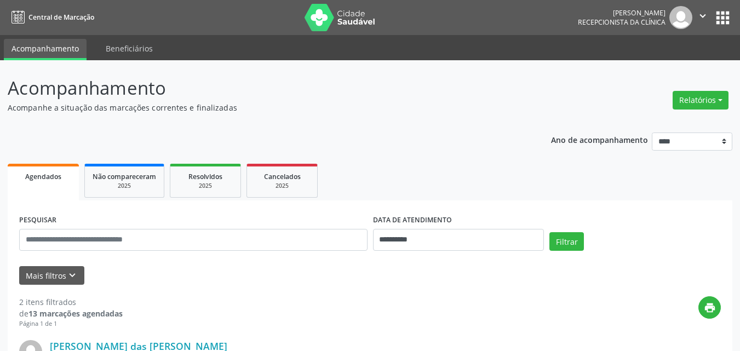 The height and width of the screenshot is (351, 740). Describe the element at coordinates (129, 48) in the screenshot. I see `a: Beneficiários` at that location.